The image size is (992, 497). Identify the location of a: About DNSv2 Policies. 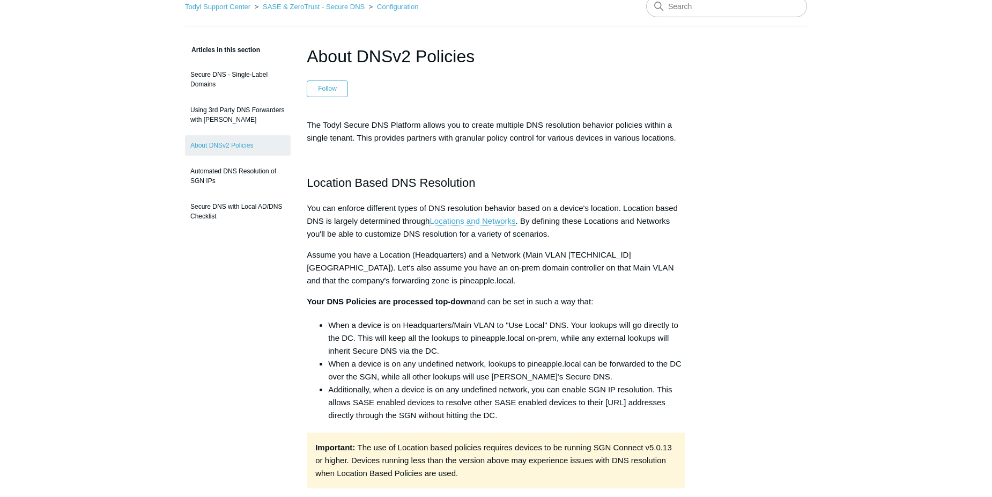
(238, 145).